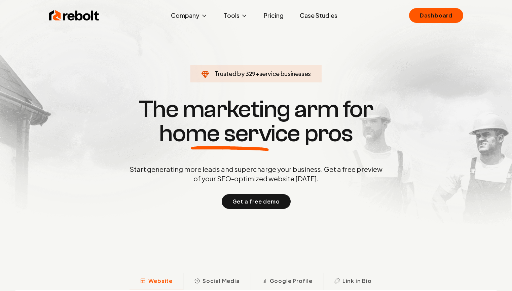  I want to click on h1: The marketing arm for pros, so click(256, 121).